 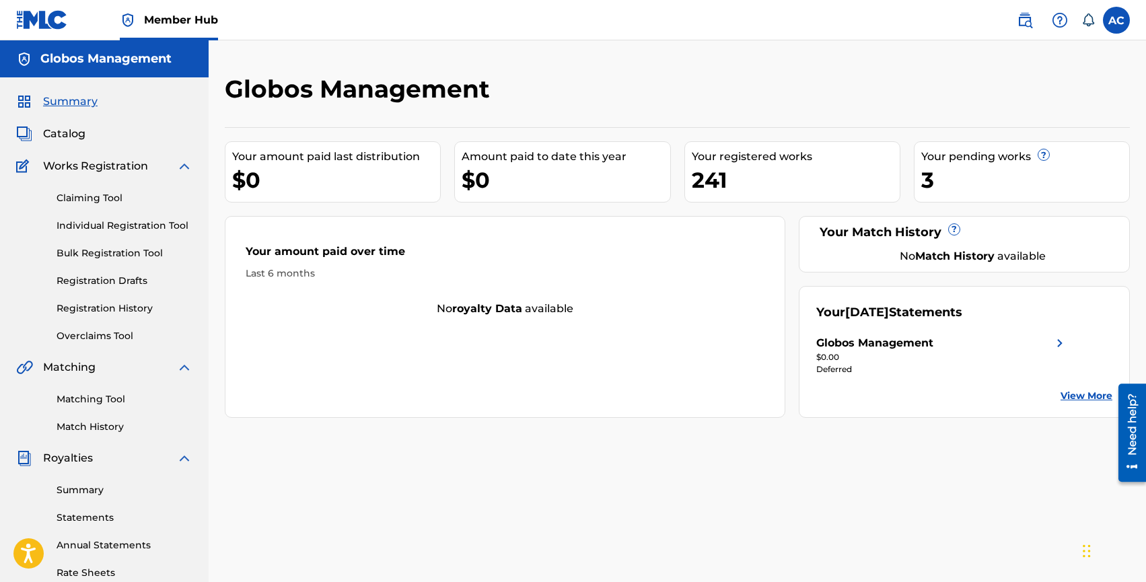 I want to click on img: search, so click(x=1025, y=20).